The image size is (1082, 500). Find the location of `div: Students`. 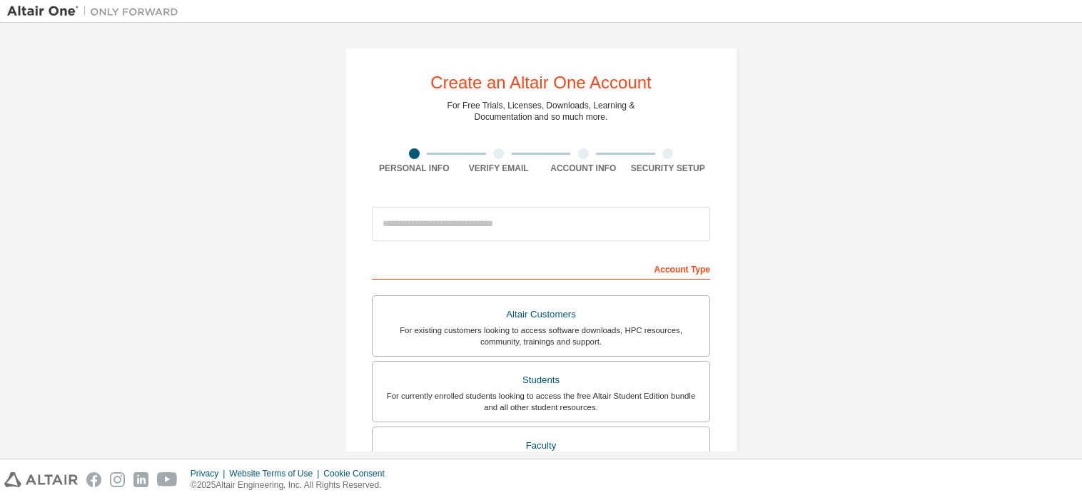

div: Students is located at coordinates (541, 380).